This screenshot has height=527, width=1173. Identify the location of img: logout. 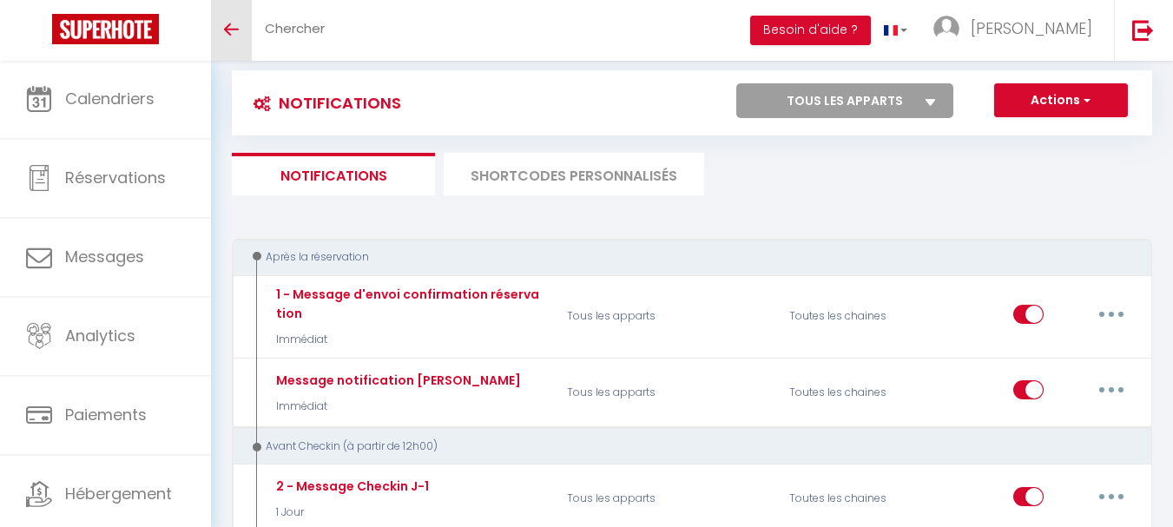
(1143, 30).